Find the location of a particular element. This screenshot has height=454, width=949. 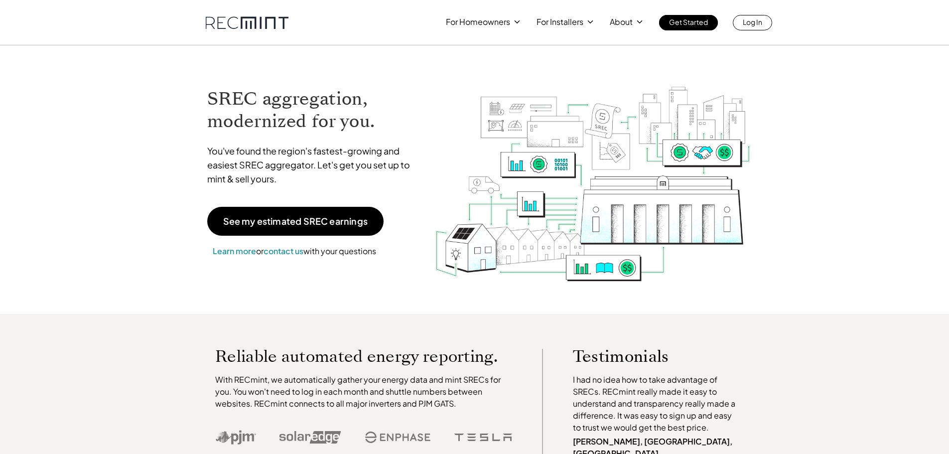

p: Log In is located at coordinates (752, 22).